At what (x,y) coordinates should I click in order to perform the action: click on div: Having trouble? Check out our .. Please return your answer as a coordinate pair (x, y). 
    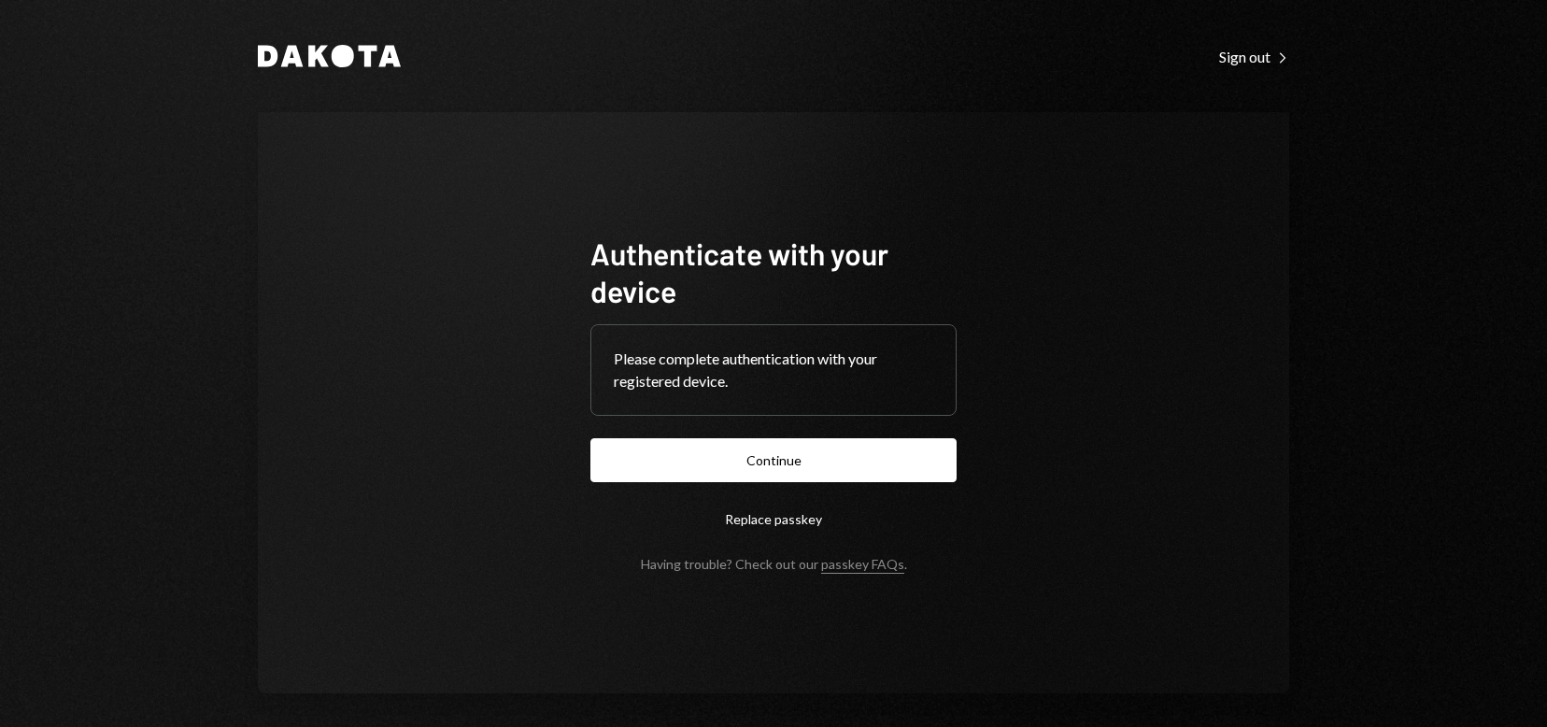
    Looking at the image, I should click on (773, 563).